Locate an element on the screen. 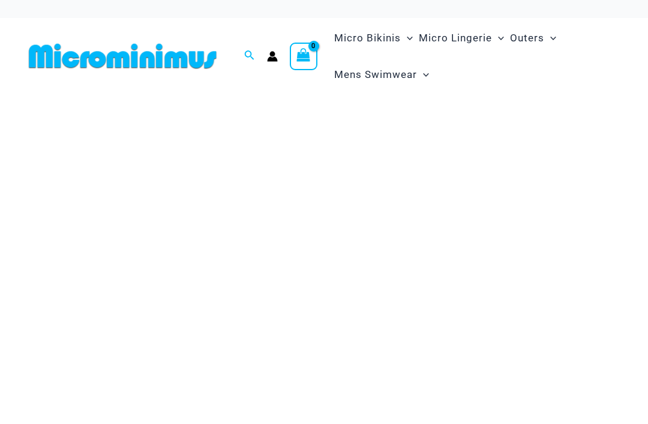 This screenshot has height=424, width=648. a: Account icon link is located at coordinates (272, 56).